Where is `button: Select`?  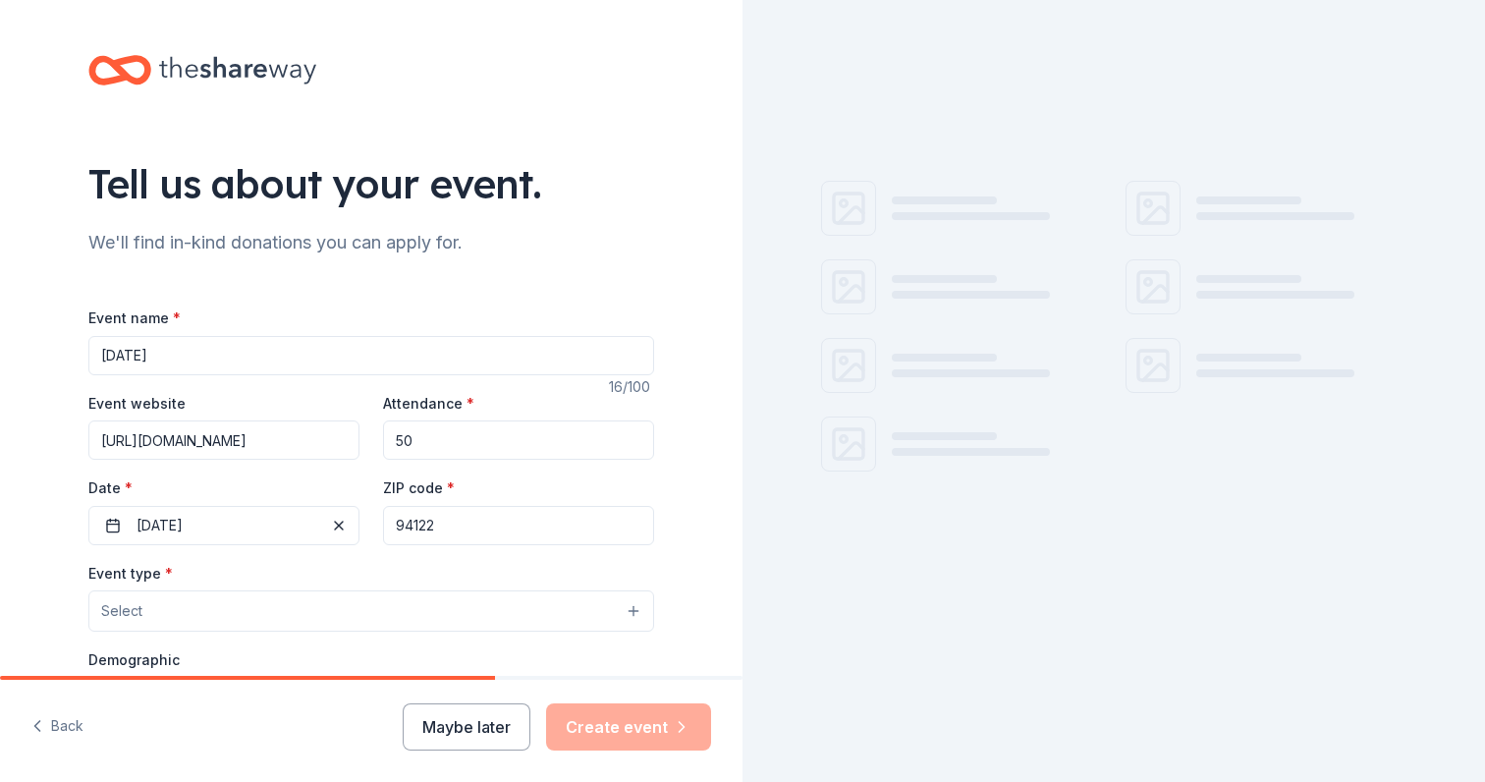 button: Select is located at coordinates (371, 611).